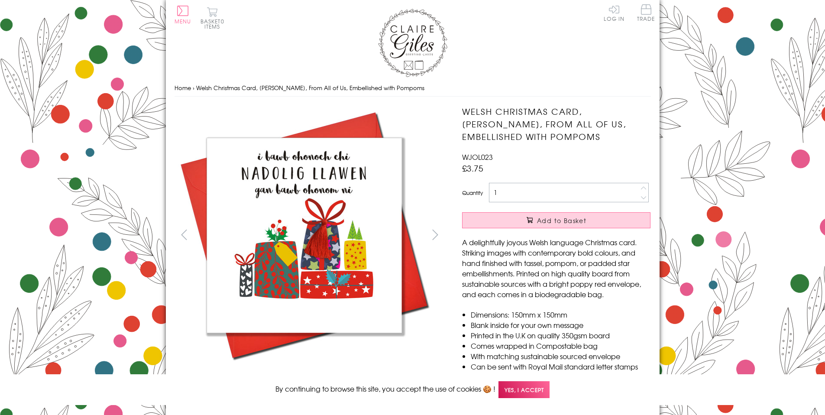 The height and width of the screenshot is (415, 825). I want to click on li: Dimensions: 150mm x 150mm, so click(561, 314).